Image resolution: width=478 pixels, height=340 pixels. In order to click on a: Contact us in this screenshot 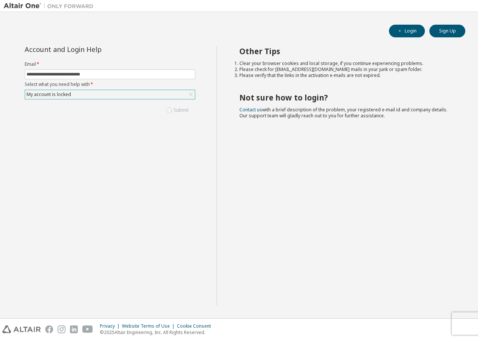, I will do `click(251, 110)`.